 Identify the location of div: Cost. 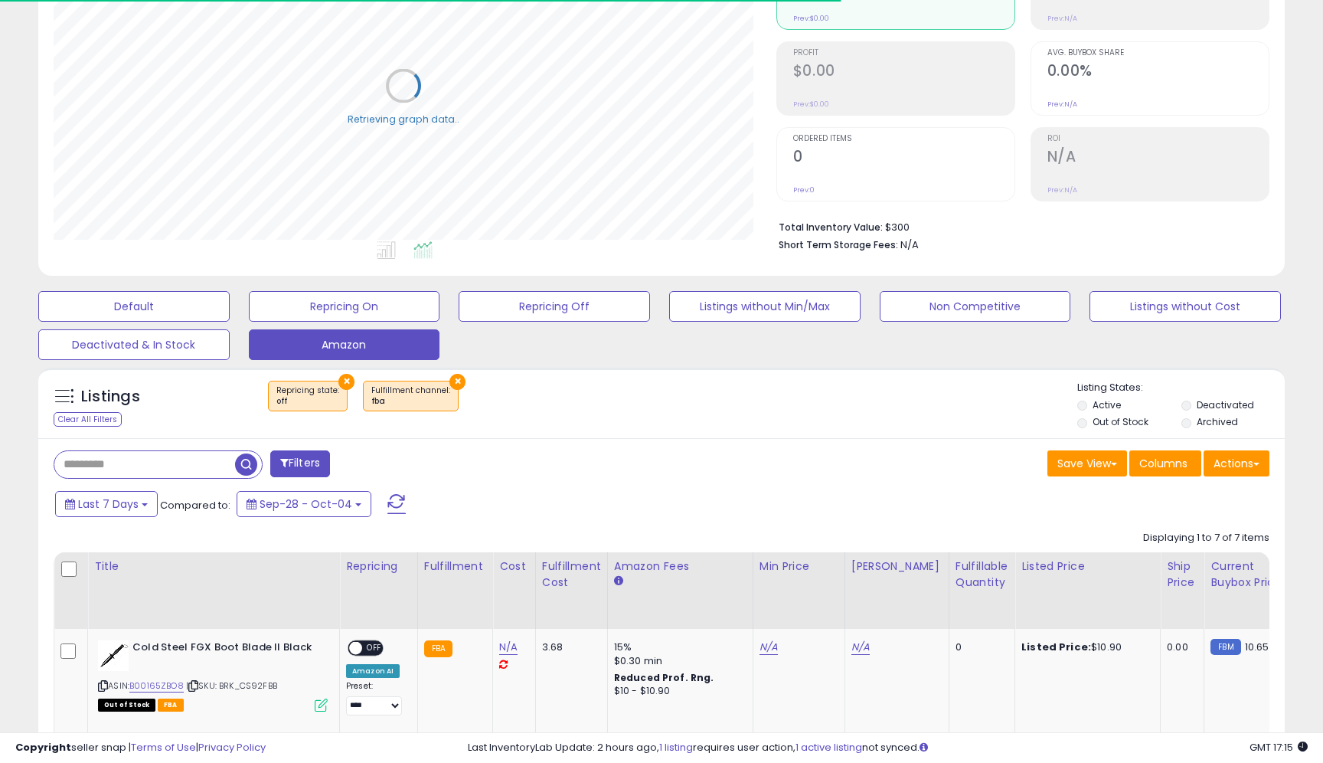
(514, 566).